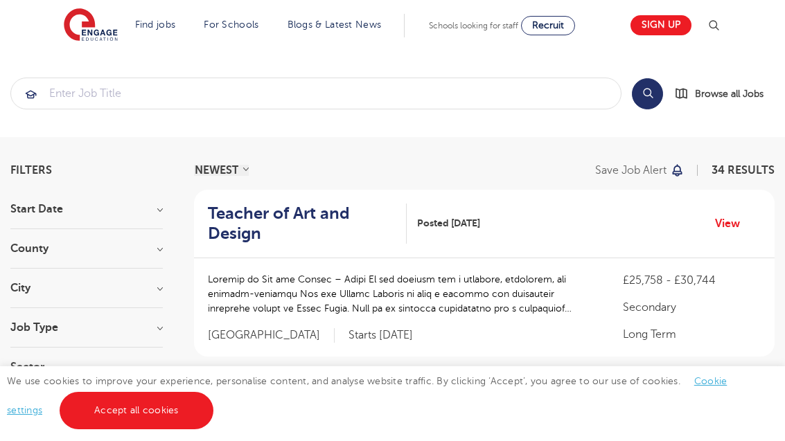 The width and height of the screenshot is (785, 441). What do you see at coordinates (692, 280) in the screenshot?
I see `p: £25,758 - £30,744` at bounding box center [692, 280].